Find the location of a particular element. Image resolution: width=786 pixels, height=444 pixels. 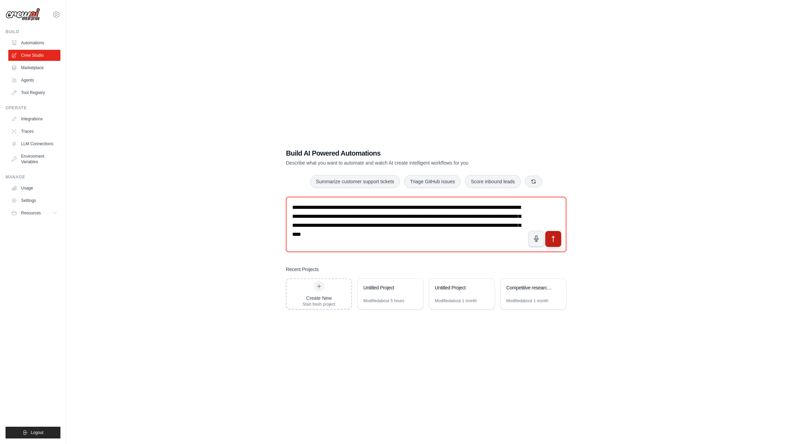

div: Modified about 5 hours is located at coordinates (384, 301).